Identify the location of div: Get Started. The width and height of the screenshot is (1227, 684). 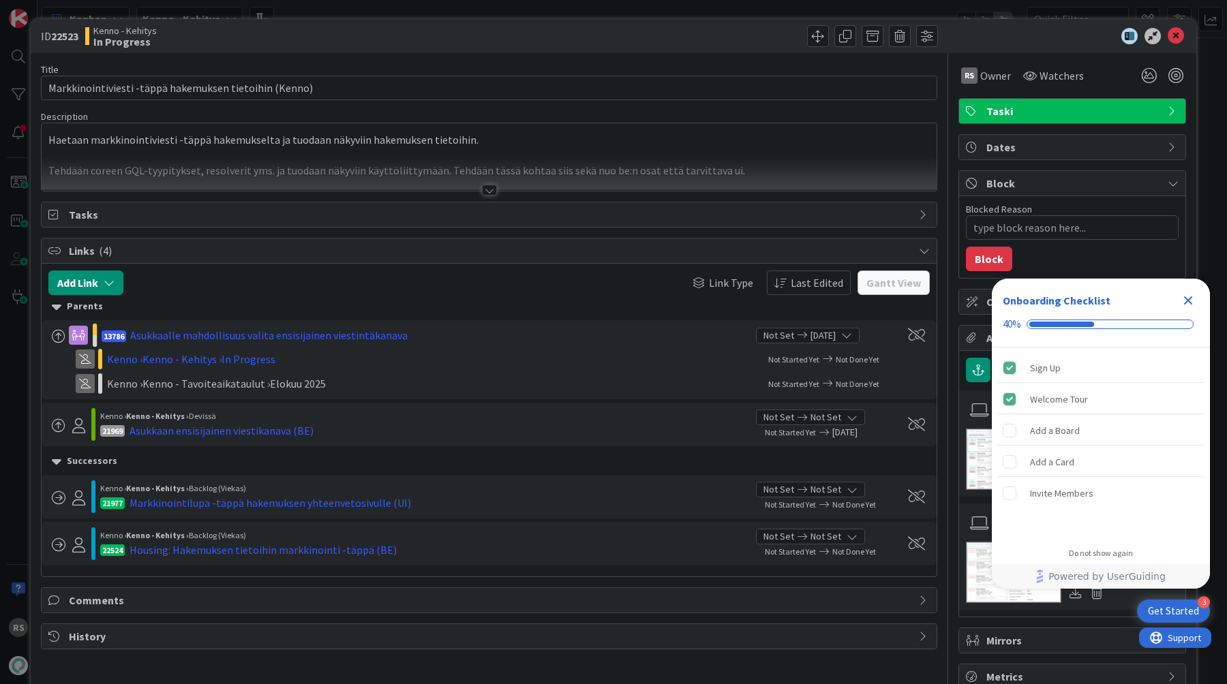
(1173, 611).